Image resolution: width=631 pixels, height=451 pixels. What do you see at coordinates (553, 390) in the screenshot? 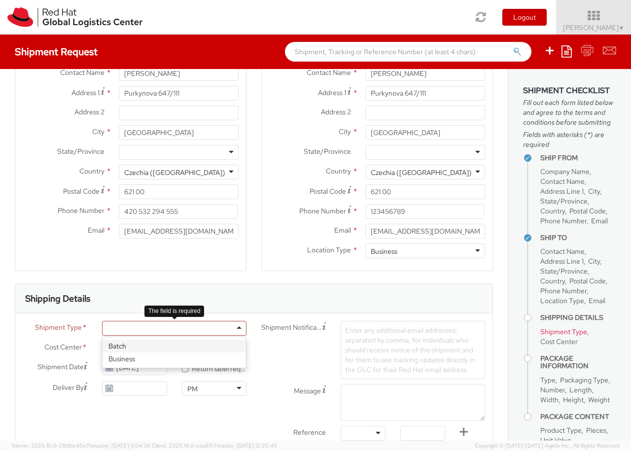
I see `span: Number` at bounding box center [553, 390].